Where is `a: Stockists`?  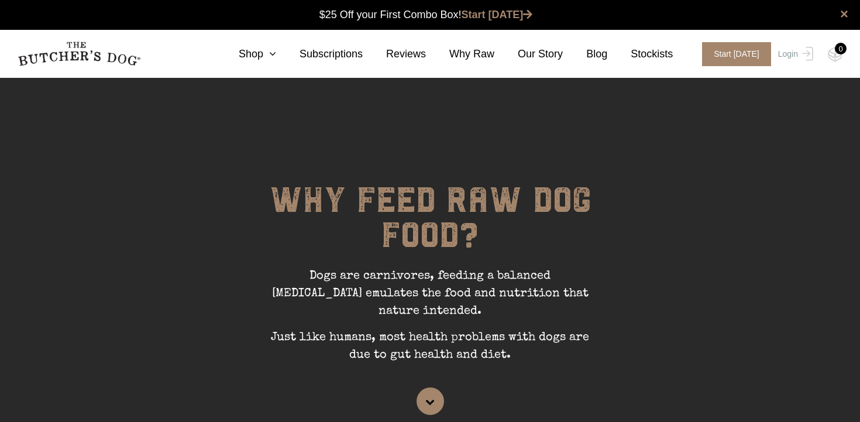
a: Stockists is located at coordinates (640, 54).